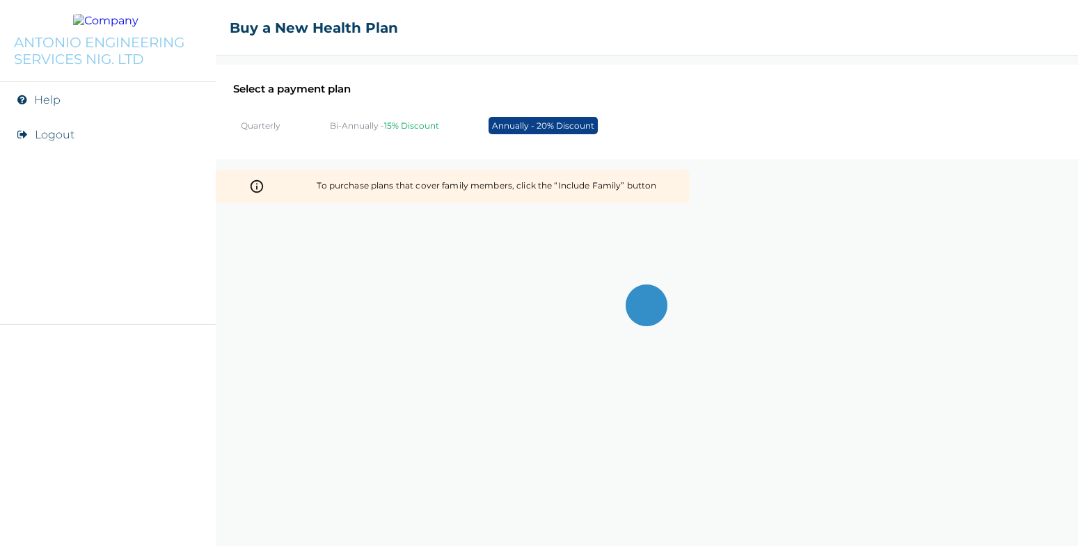 The image size is (1078, 546). Describe the element at coordinates (411, 125) in the screenshot. I see `span: 15% Discount` at that location.